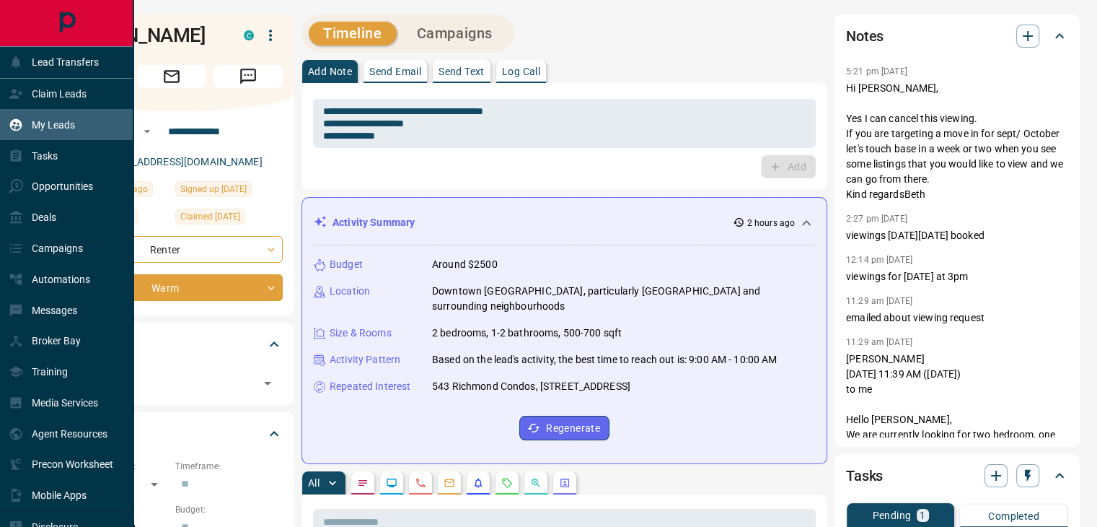  What do you see at coordinates (771, 223) in the screenshot?
I see `p: 2 hours ago` at bounding box center [771, 223].